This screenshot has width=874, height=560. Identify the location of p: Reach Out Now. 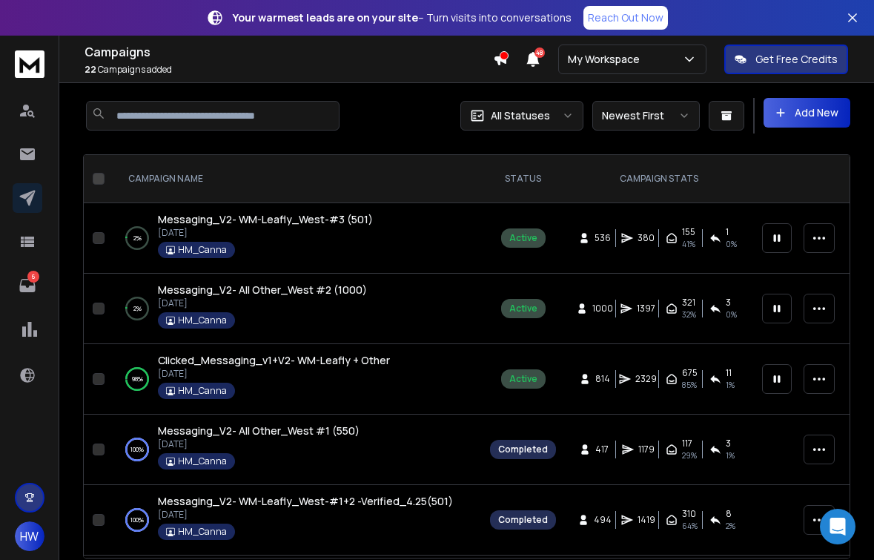
(626, 18).